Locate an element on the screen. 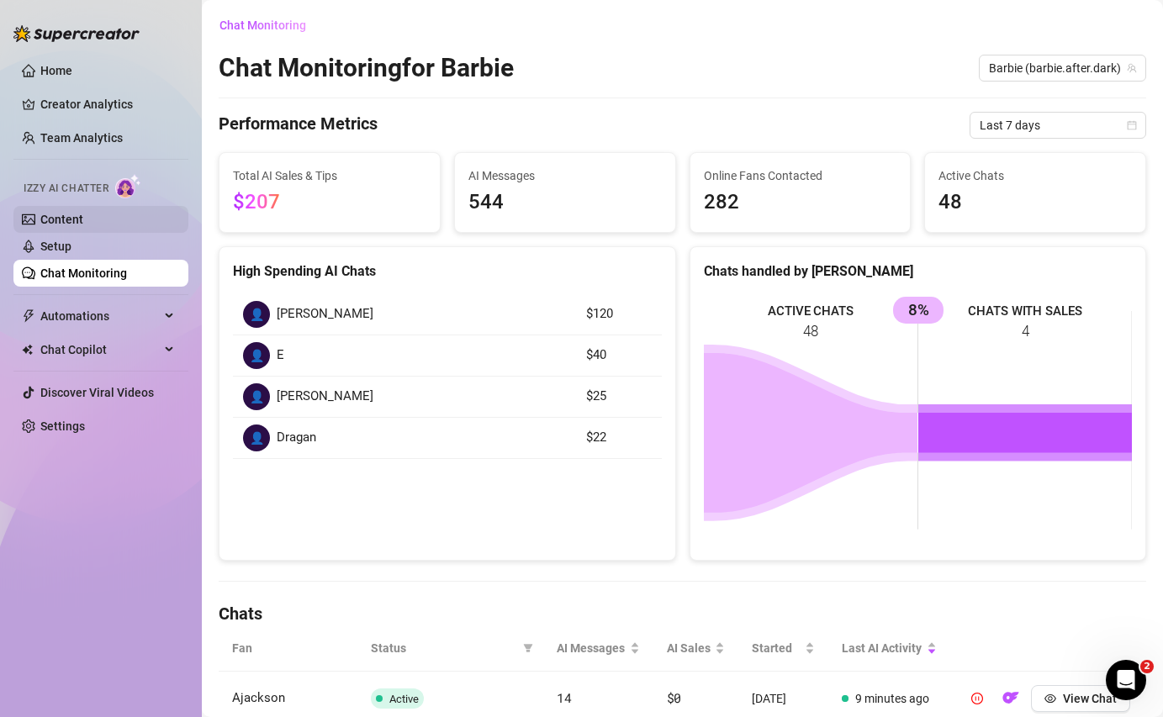  a: Setup is located at coordinates (56, 246).